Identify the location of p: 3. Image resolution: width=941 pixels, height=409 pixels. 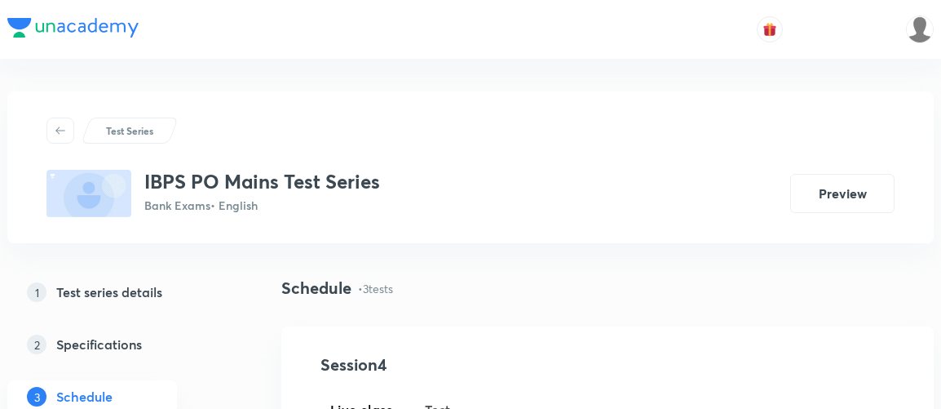
(37, 396).